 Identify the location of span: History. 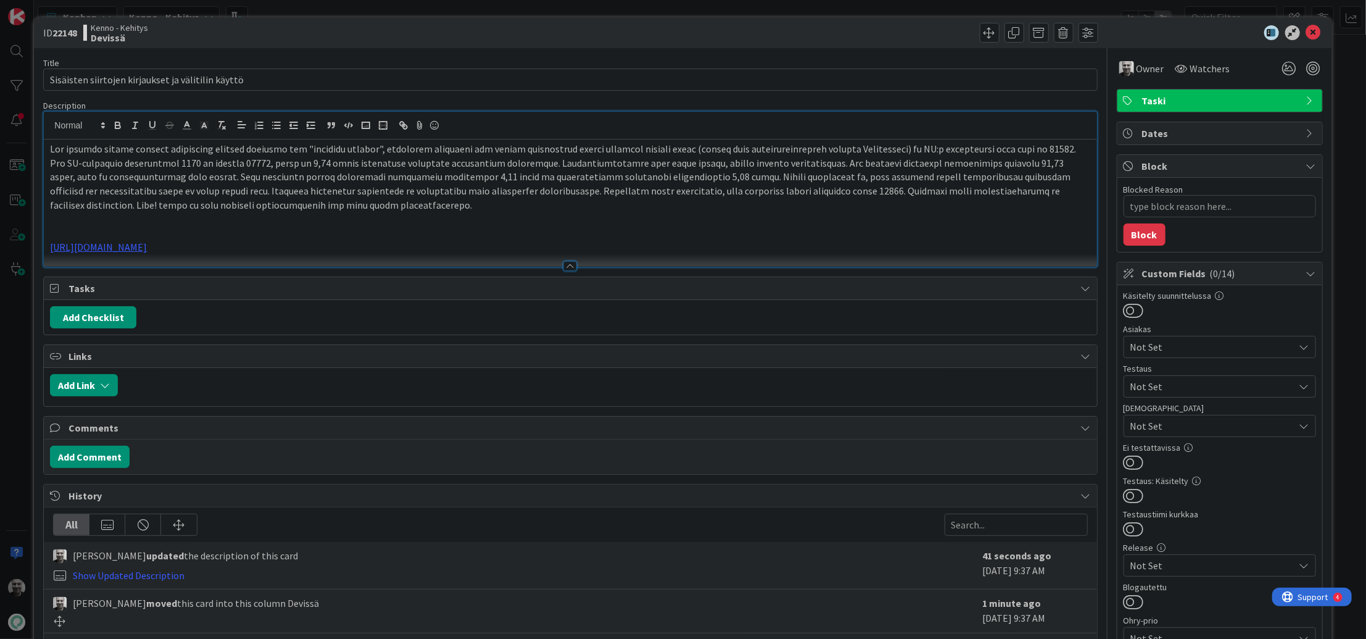
(571, 495).